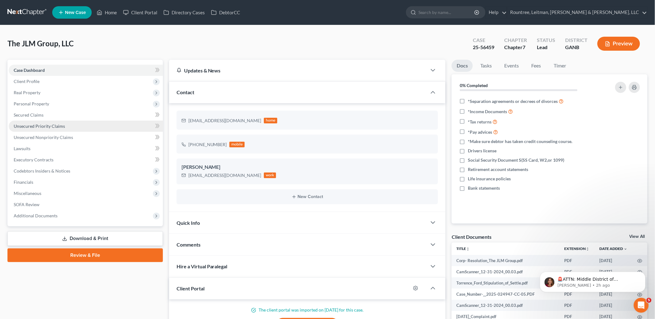 This screenshot has height=319, width=655. Describe the element at coordinates (576, 40) in the screenshot. I see `div: District` at that location.